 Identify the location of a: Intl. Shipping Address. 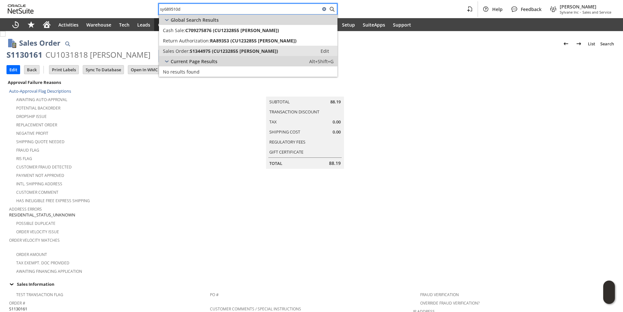
(39, 184).